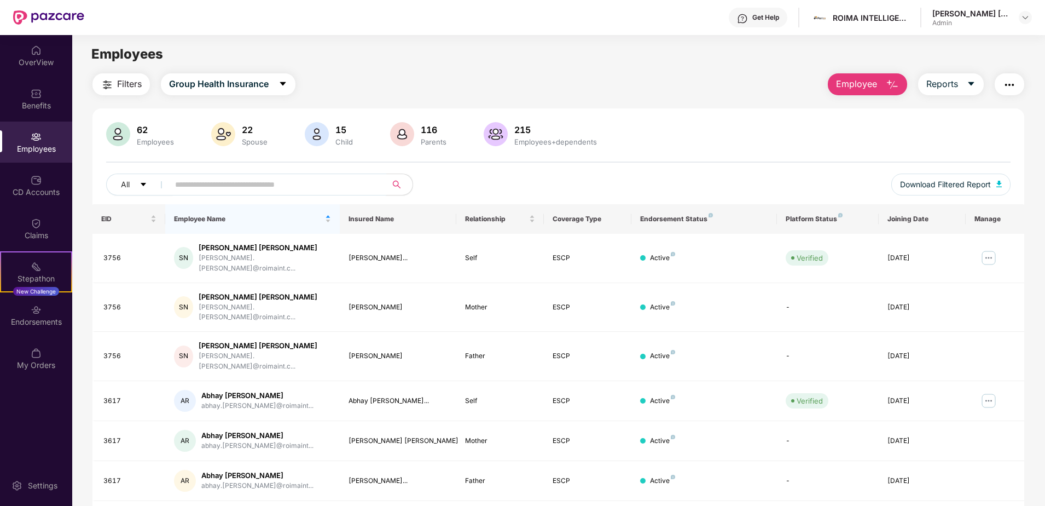  Describe the element at coordinates (248, 219) in the screenshot. I see `span: Employee Name` at that location.